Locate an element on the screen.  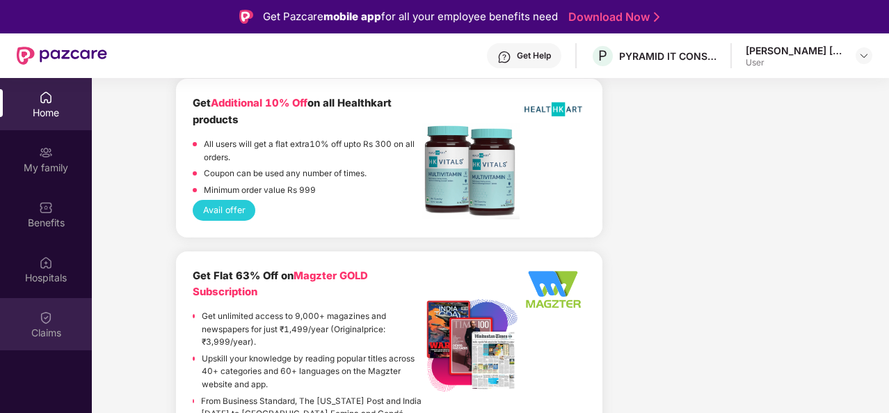
b: Get on all Healthkart products is located at coordinates (292, 111).